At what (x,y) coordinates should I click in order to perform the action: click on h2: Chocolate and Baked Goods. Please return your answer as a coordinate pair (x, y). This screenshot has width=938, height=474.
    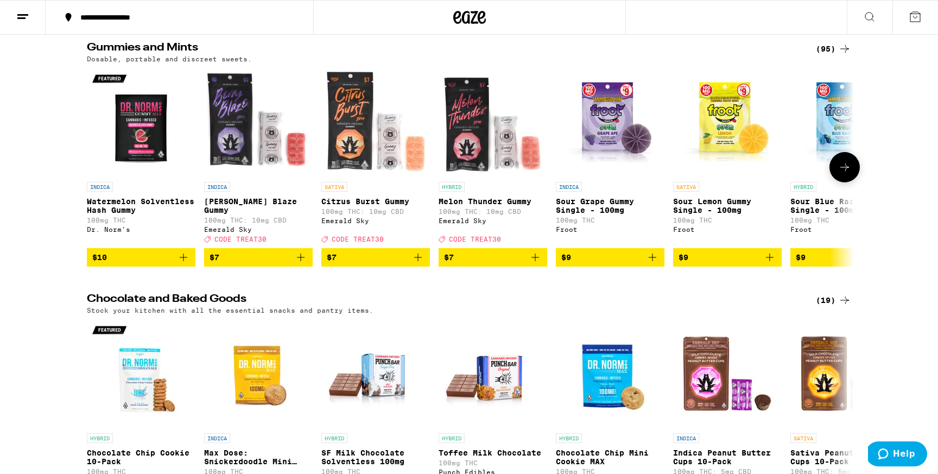
    Looking at the image, I should click on (442, 300).